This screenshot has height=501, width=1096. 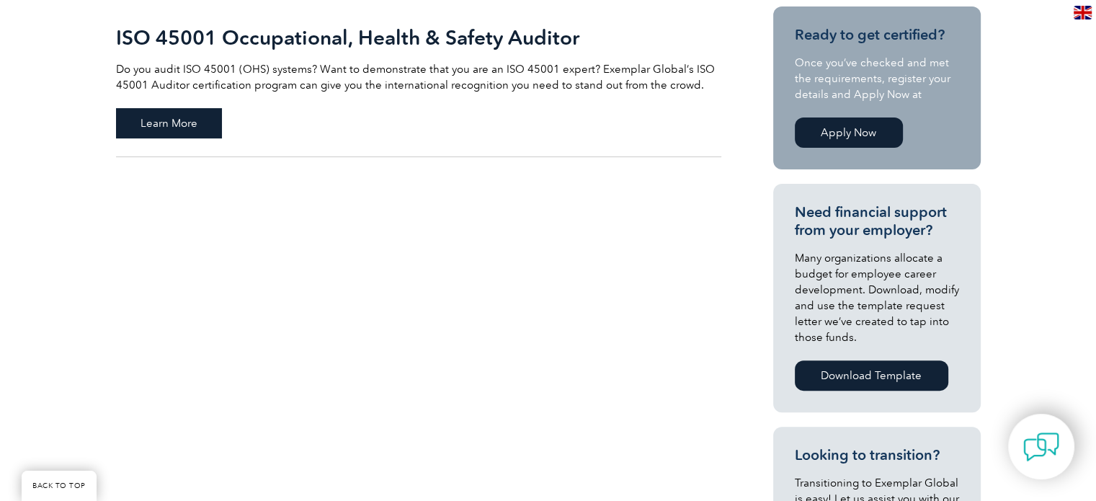 What do you see at coordinates (877, 221) in the screenshot?
I see `h3: Need financial support from your employer?` at bounding box center [877, 221].